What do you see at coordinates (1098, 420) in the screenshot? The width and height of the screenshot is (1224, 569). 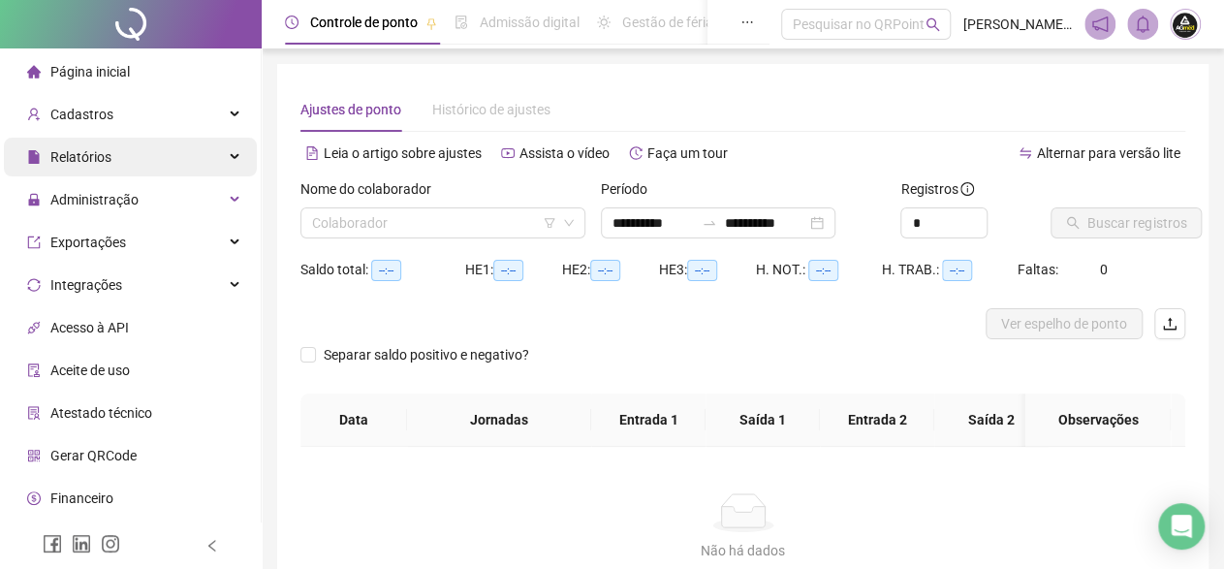 I see `th: Observações` at bounding box center [1098, 420].